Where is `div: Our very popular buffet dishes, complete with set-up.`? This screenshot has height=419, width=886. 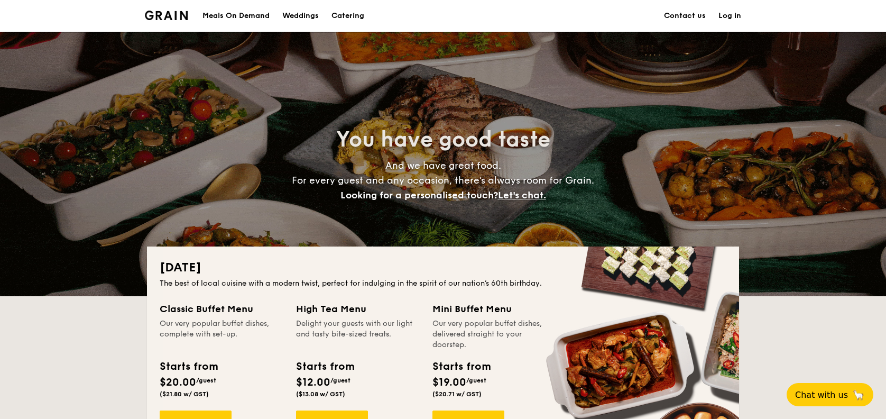 div: Our very popular buffet dishes, complete with set-up. is located at coordinates (221, 334).